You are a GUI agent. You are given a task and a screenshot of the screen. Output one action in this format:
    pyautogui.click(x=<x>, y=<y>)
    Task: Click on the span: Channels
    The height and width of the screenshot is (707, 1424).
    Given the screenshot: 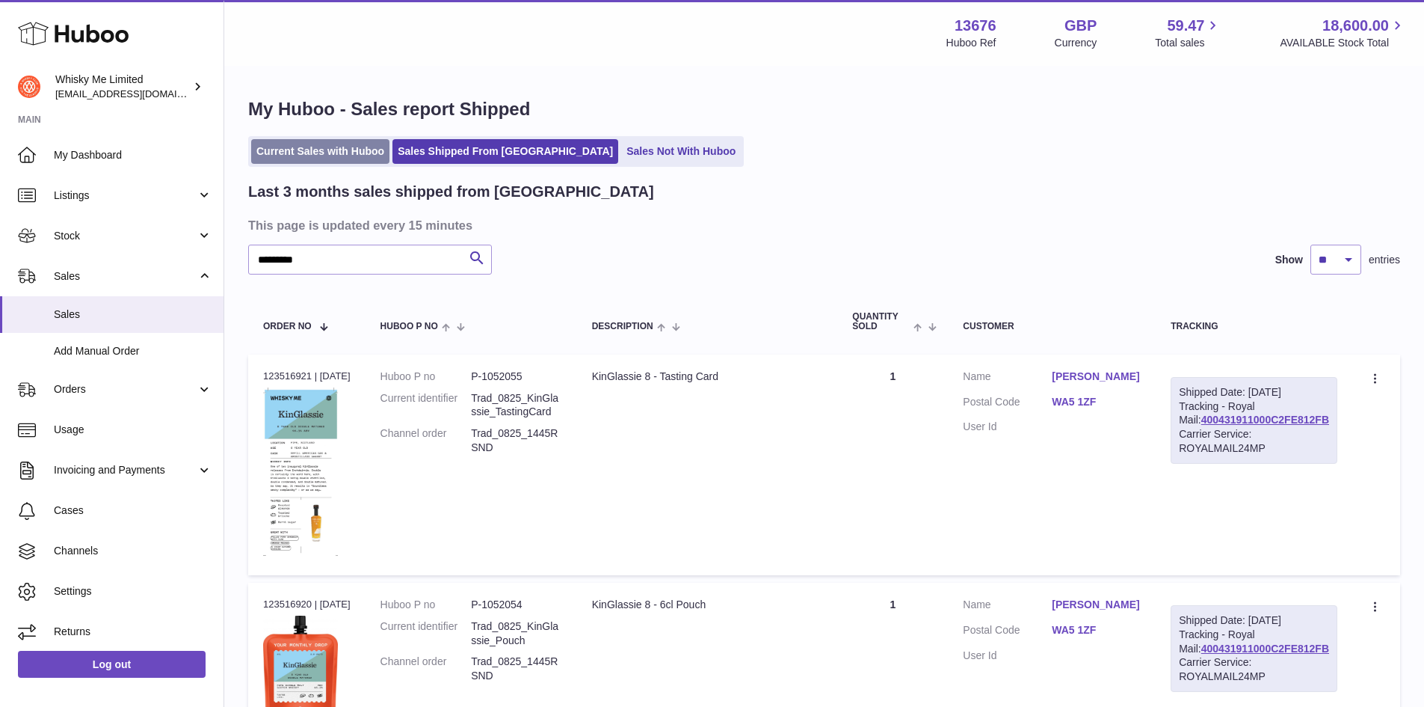 What is the action you would take?
    pyautogui.click(x=133, y=550)
    